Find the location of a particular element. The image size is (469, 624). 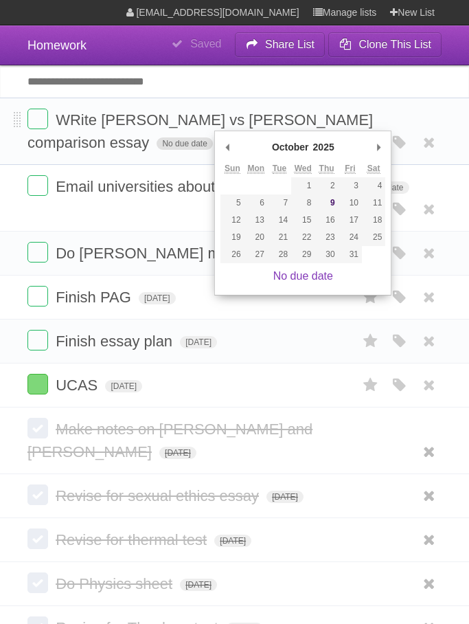

button: 5 is located at coordinates (232, 203).